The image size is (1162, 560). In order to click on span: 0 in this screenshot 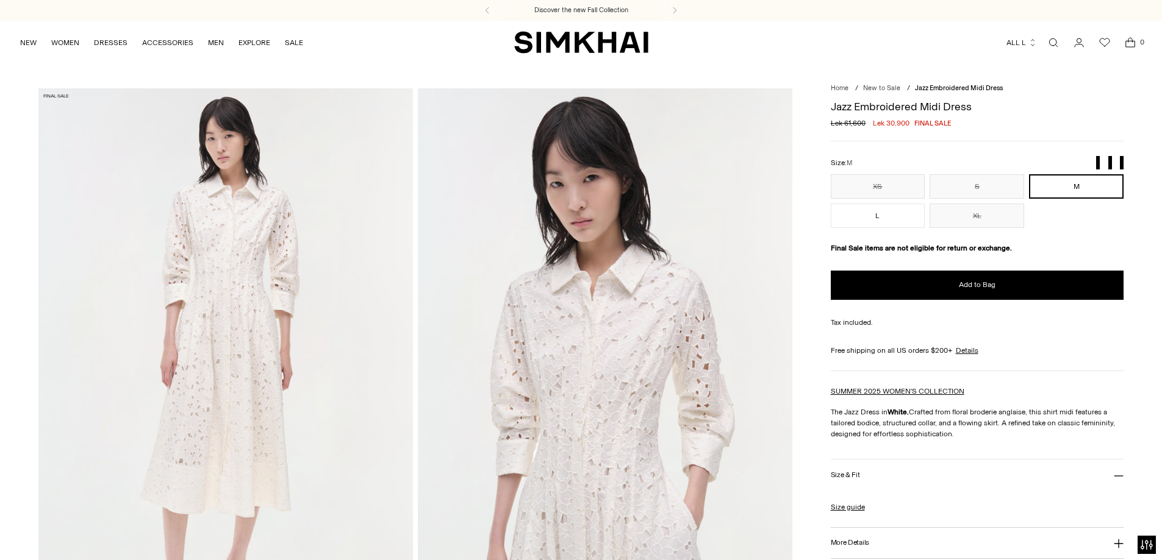, I will do `click(1141, 42)`.